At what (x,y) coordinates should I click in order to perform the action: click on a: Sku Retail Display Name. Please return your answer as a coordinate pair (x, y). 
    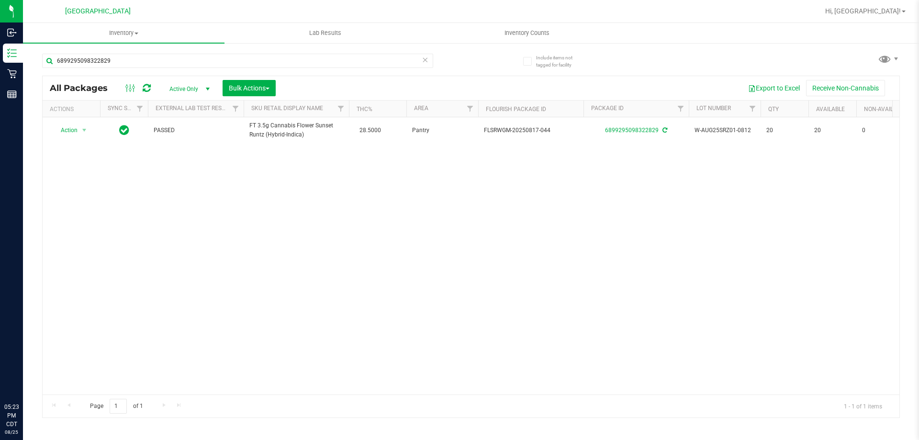
    Looking at the image, I should click on (287, 108).